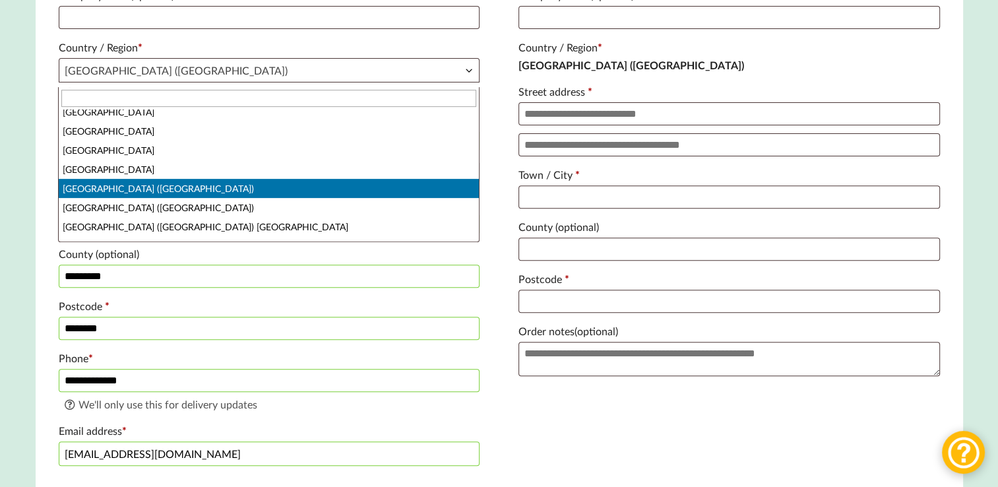  What do you see at coordinates (269, 92) in the screenshot?
I see `div: International customer?` at bounding box center [269, 92].